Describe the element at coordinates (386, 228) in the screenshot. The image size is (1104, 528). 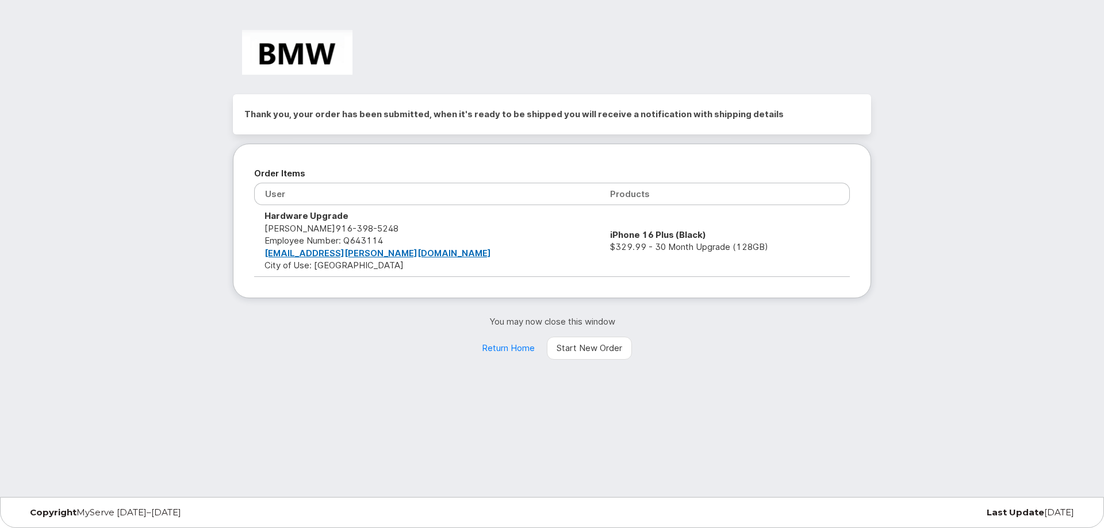
I see `span: 5248` at that location.